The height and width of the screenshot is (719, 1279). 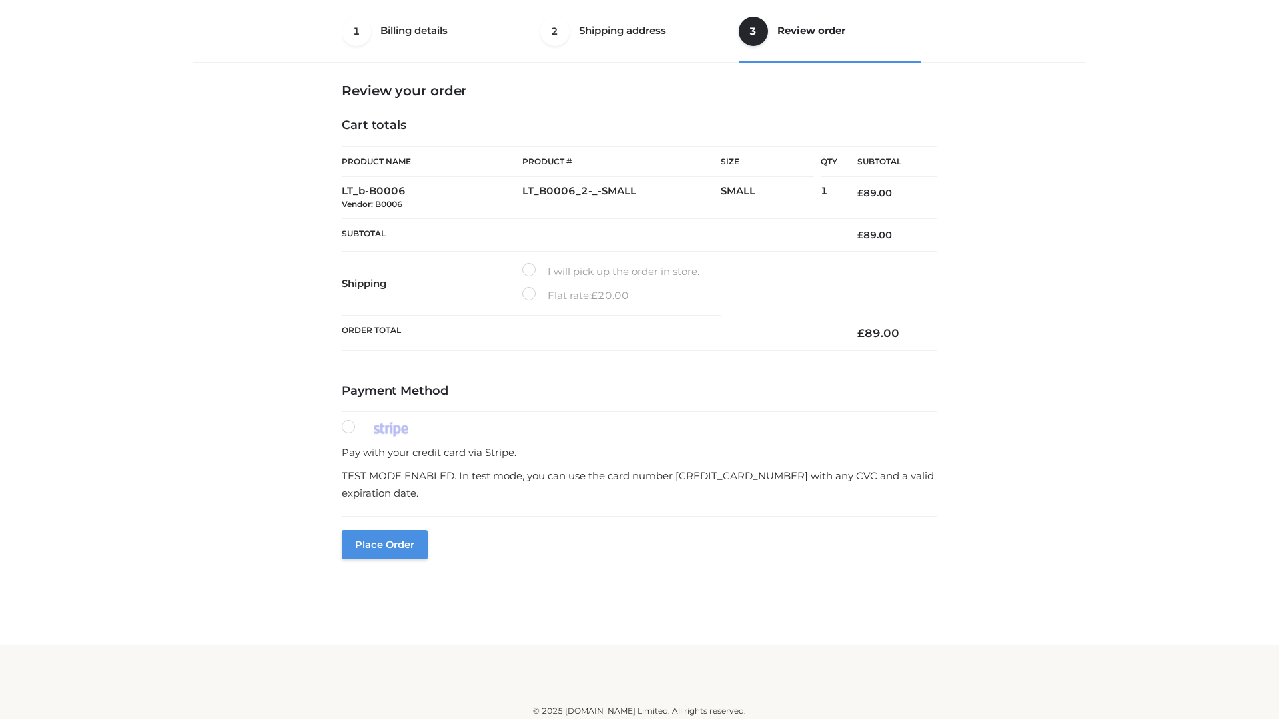 What do you see at coordinates (828, 198) in the screenshot?
I see `td: 1` at bounding box center [828, 198].